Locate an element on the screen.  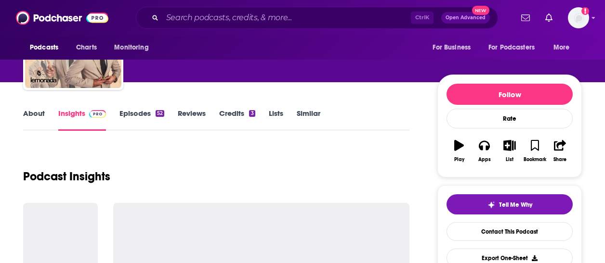
span: Open Advanced is located at coordinates (465, 18).